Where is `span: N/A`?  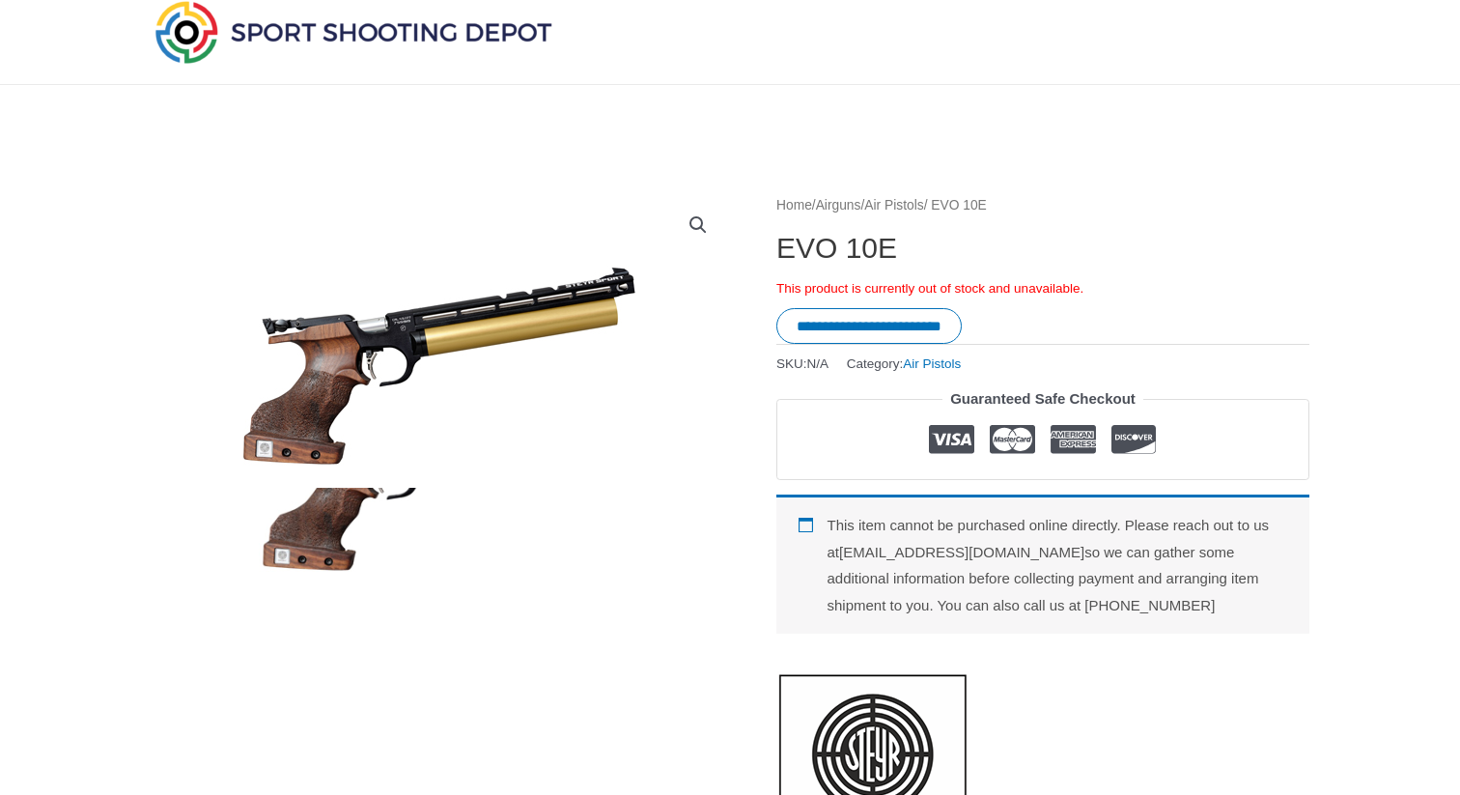 span: N/A is located at coordinates (818, 363).